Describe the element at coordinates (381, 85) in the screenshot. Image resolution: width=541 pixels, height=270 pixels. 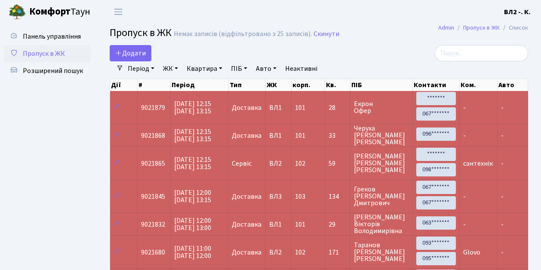
I see `th: ПІБ` at that location.